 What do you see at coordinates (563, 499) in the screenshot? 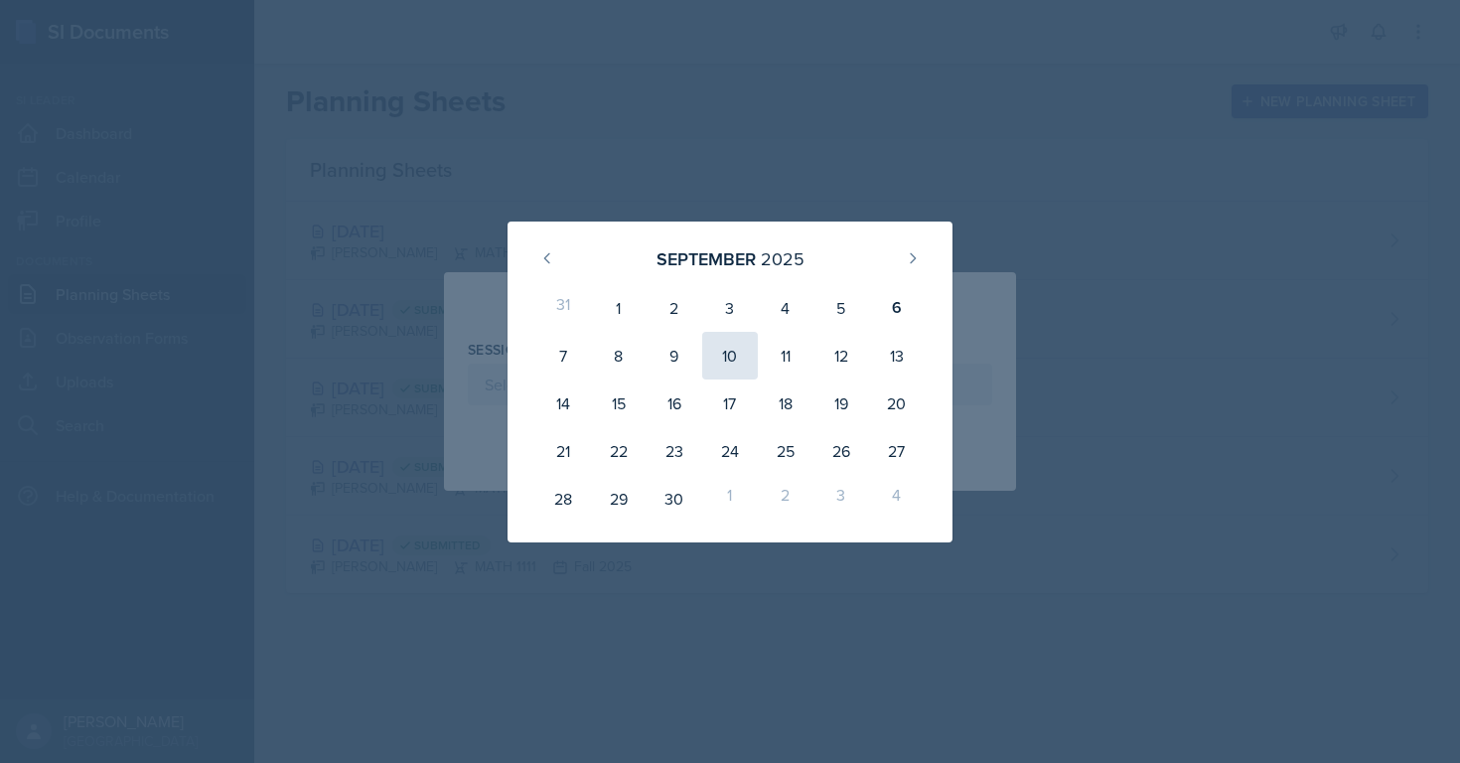
I see `div: 28` at bounding box center [563, 499].